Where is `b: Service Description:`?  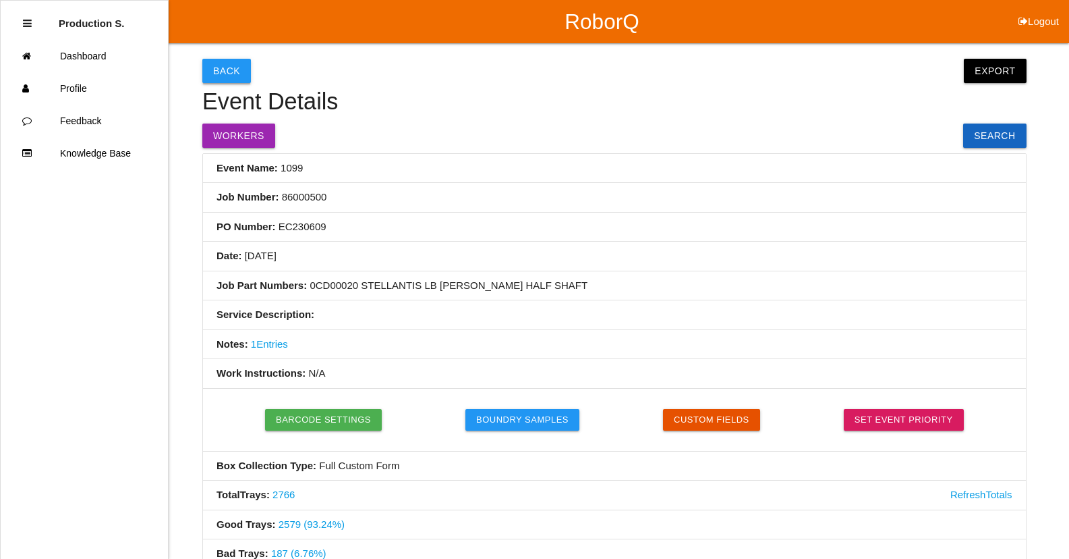 b: Service Description: is located at coordinates (265, 314).